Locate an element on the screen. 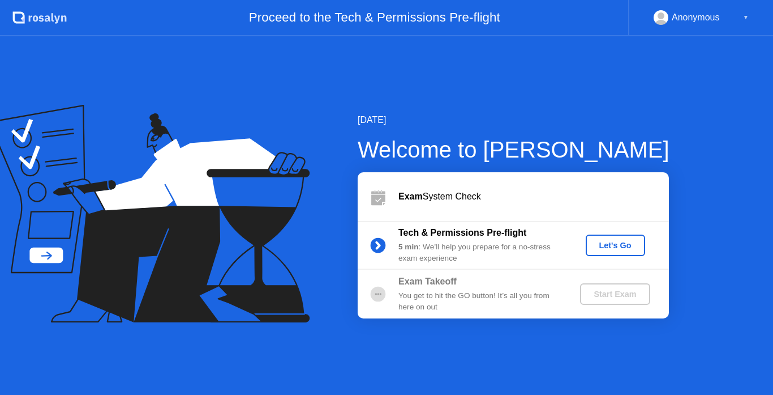 The height and width of the screenshot is (395, 773). b: Exam Takeoff is located at coordinates (427, 281).